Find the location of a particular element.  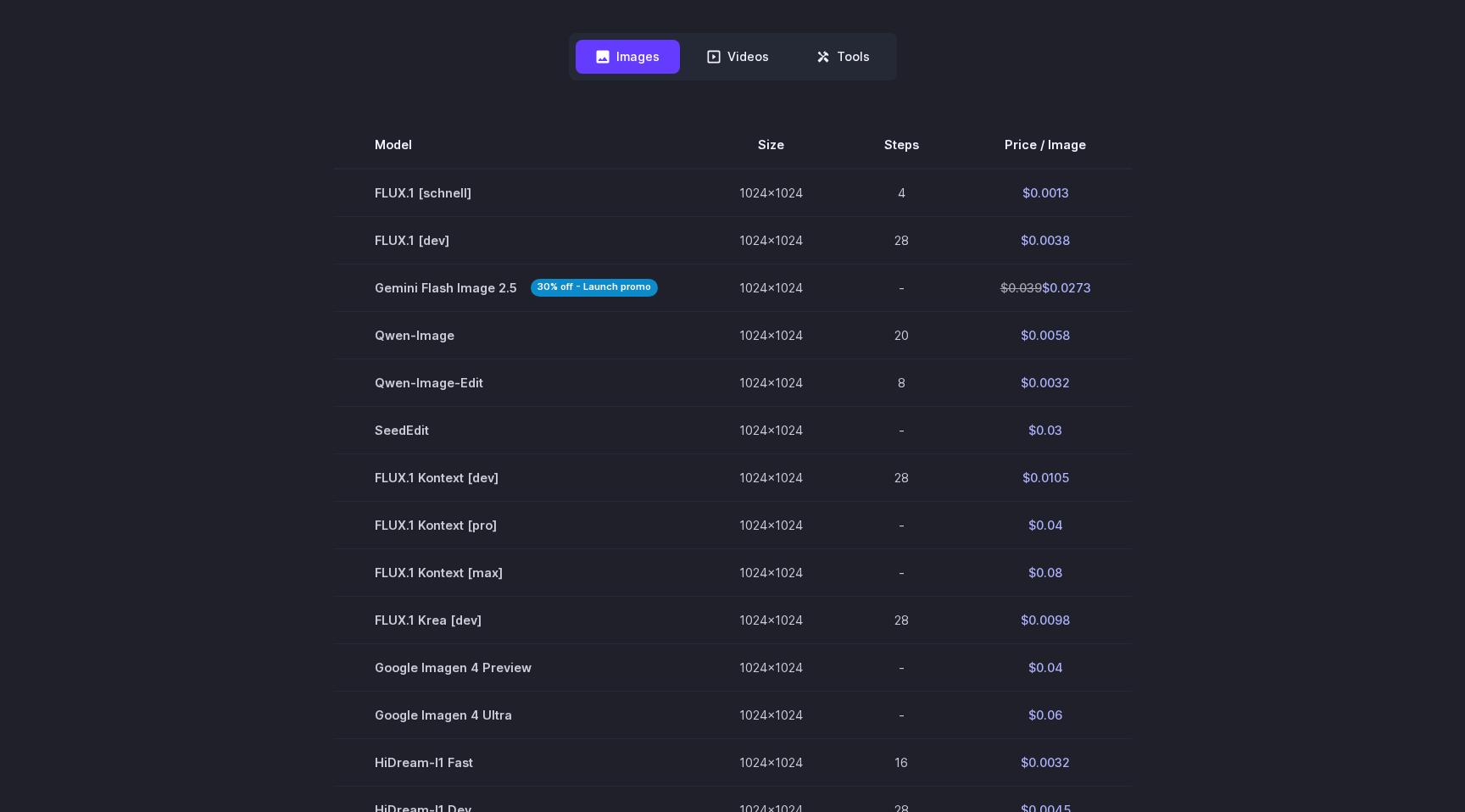

td: FLUX.1 Kontext [pro] is located at coordinates (516, 524).